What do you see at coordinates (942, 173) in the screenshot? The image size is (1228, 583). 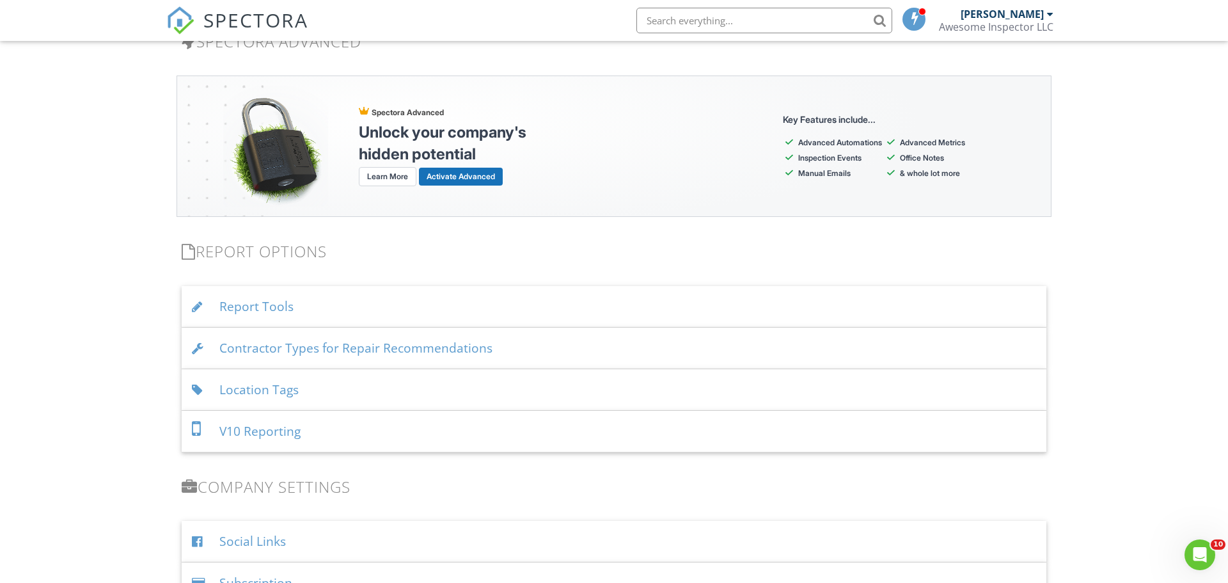 I see `li: & whole lot more` at bounding box center [942, 173].